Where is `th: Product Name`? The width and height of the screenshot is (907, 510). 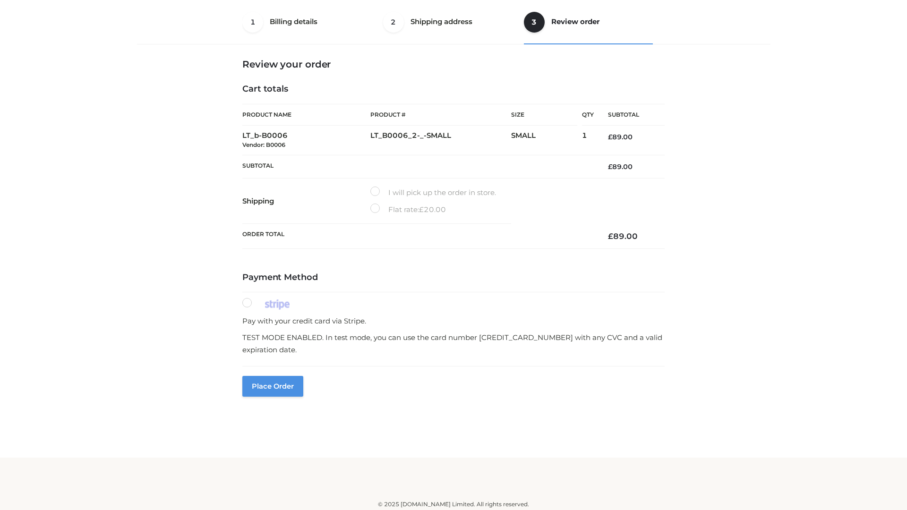
th: Product Name is located at coordinates (306, 115).